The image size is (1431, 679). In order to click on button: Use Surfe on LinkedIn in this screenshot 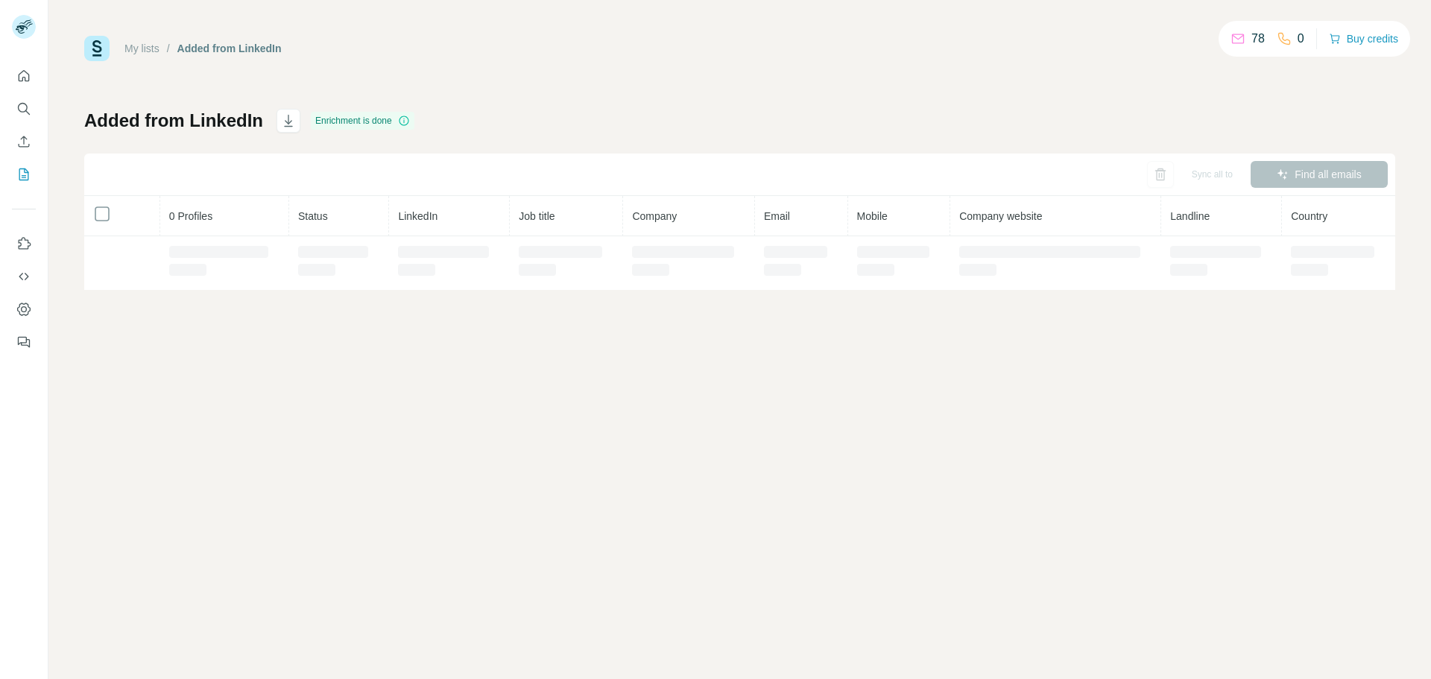, I will do `click(24, 244)`.